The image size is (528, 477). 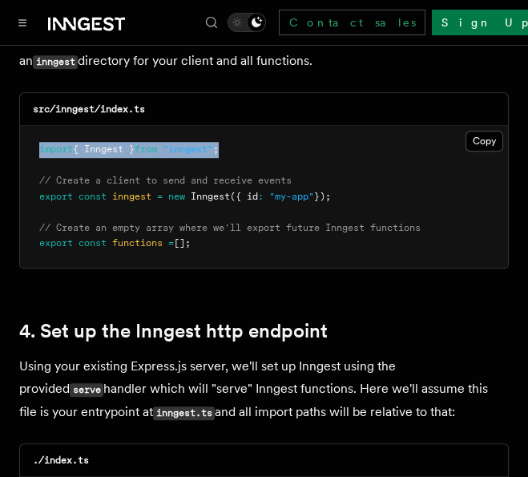 I want to click on span: functions, so click(x=137, y=243).